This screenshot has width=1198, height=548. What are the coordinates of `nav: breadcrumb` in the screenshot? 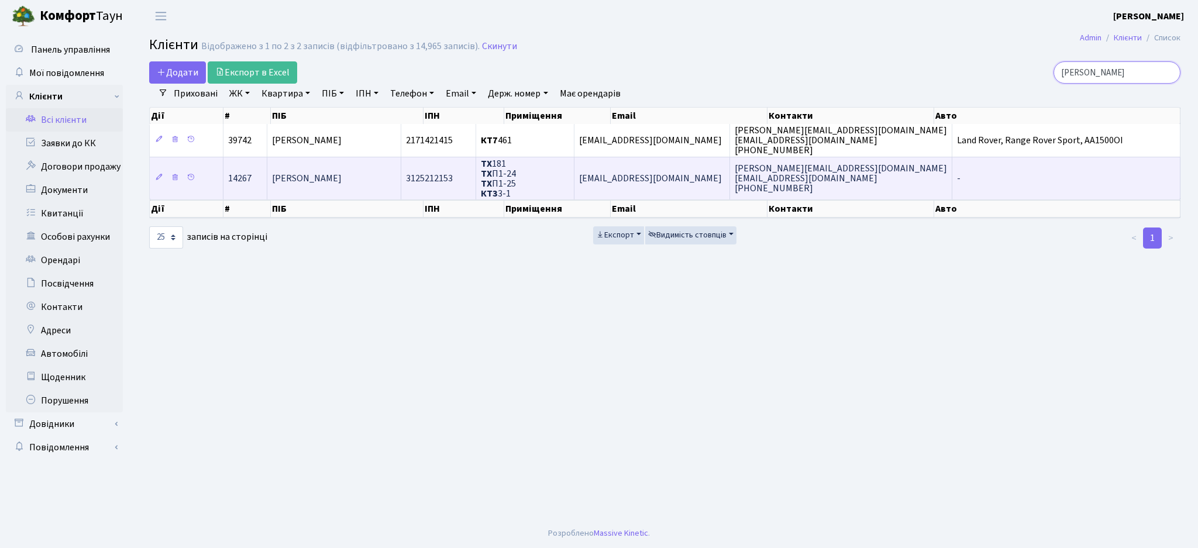 It's located at (1130, 38).